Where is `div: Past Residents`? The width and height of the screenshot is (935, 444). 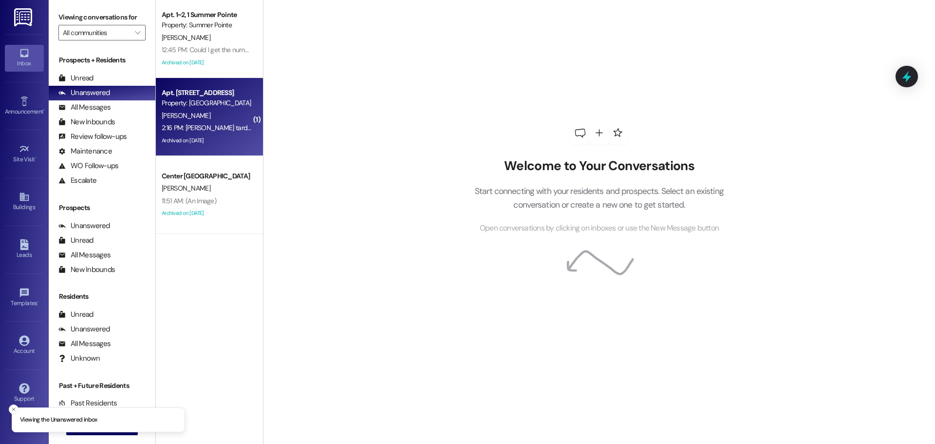
div: Past Residents is located at coordinates (88, 403).